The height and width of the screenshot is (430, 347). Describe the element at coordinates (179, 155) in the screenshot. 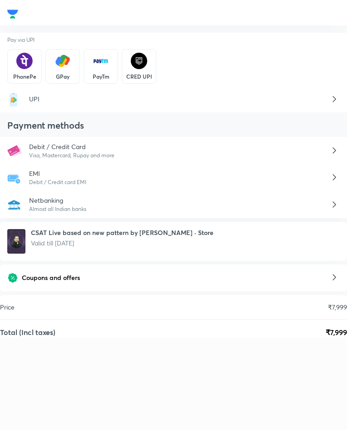

I see `p: Visa, Mastercard, Rupay and more` at that location.